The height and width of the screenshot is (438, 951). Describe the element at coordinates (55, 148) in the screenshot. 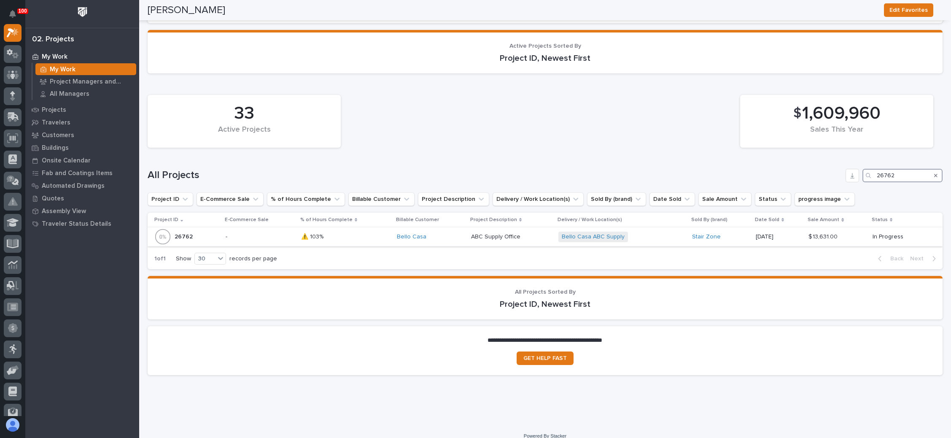

I see `p: Buildings` at that location.